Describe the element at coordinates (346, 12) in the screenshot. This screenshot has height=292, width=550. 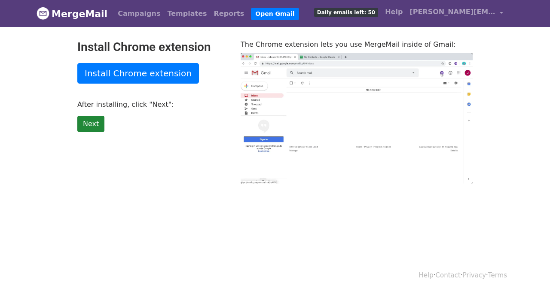
I see `span: Daily emails left: 50` at that location.